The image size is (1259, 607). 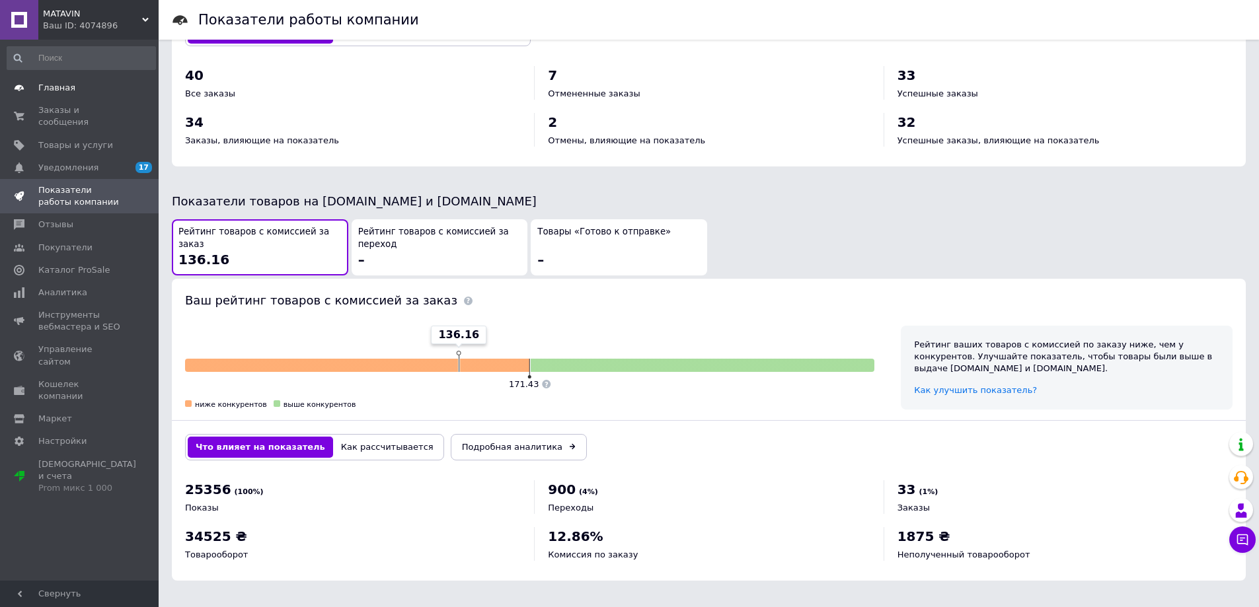 What do you see at coordinates (57, 88) in the screenshot?
I see `span: Главная` at bounding box center [57, 88].